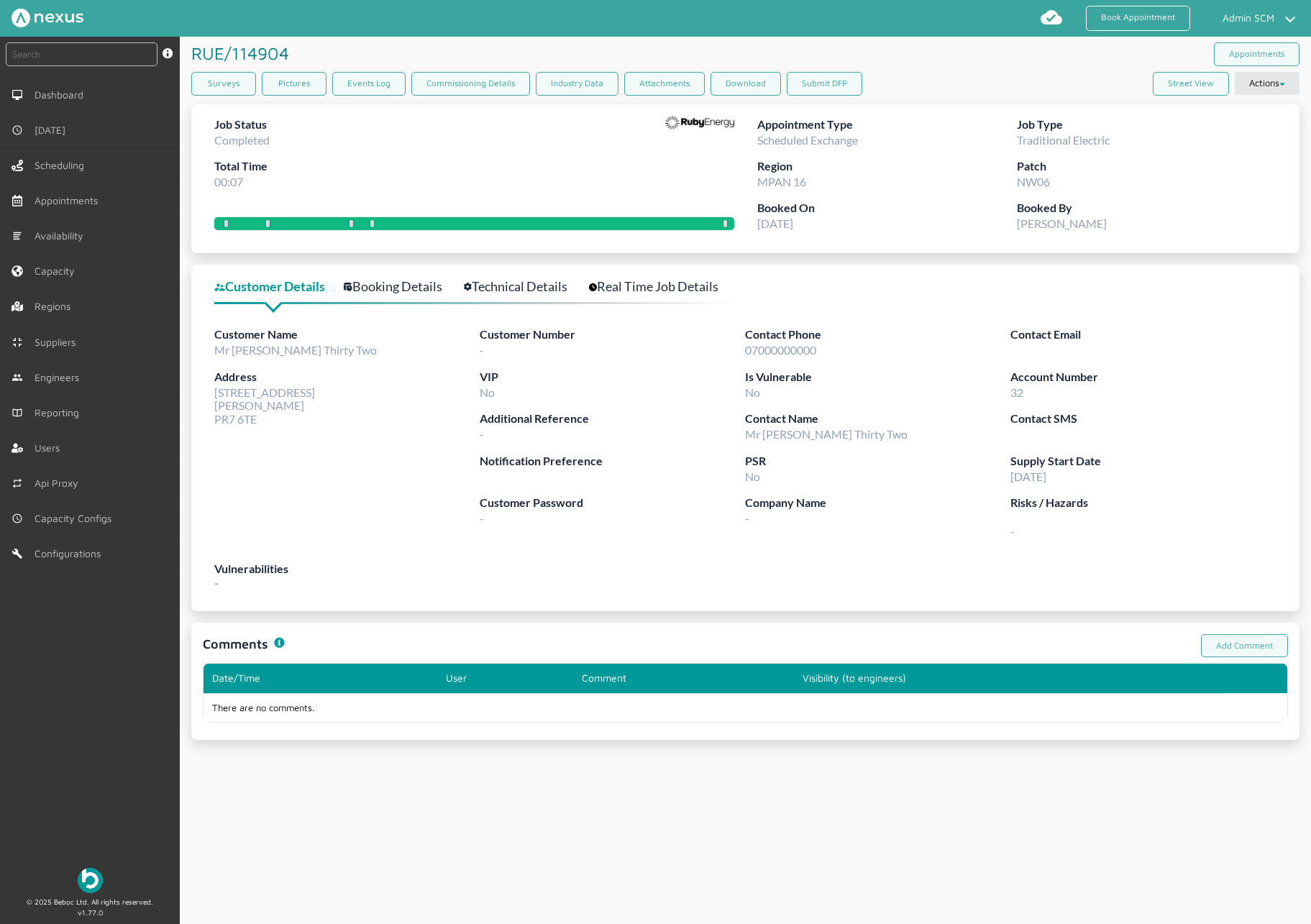 This screenshot has width=1311, height=924. What do you see at coordinates (59, 483) in the screenshot?
I see `span: Api Proxy` at bounding box center [59, 483].